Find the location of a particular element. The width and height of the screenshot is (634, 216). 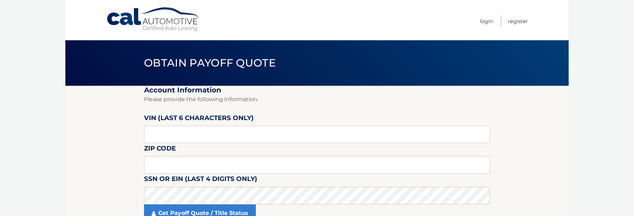

h2: Account Information is located at coordinates (317, 90).